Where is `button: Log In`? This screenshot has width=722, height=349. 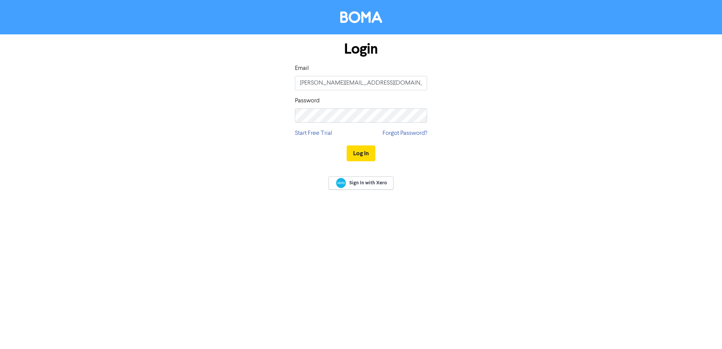 button: Log In is located at coordinates (361, 153).